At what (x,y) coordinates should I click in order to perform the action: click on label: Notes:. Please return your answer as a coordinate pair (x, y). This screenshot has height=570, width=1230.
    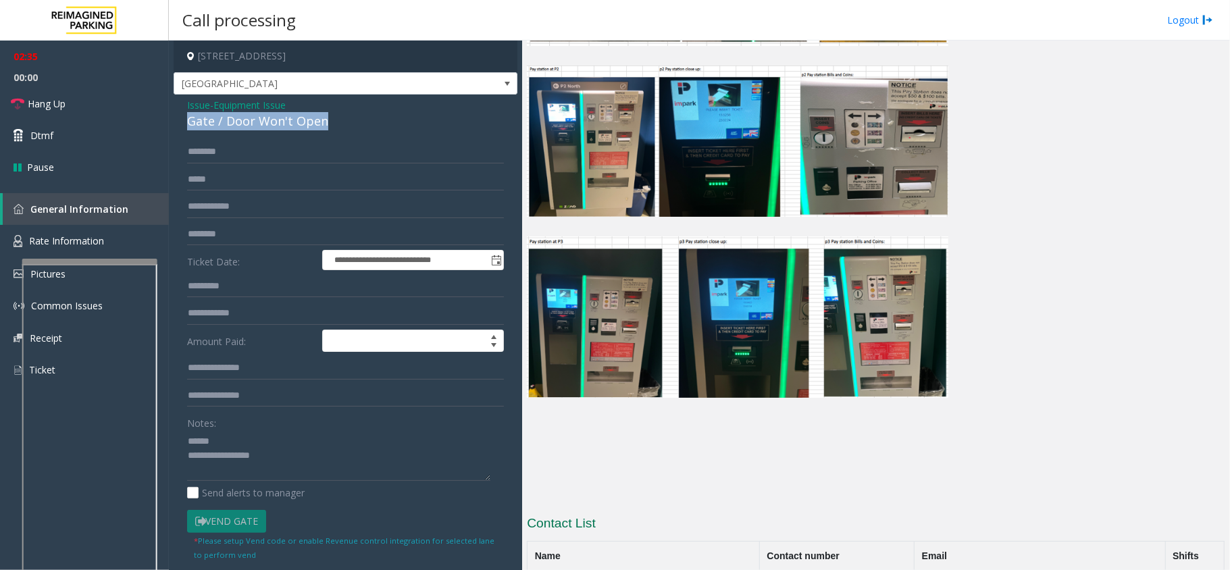
    Looking at the image, I should click on (201, 421).